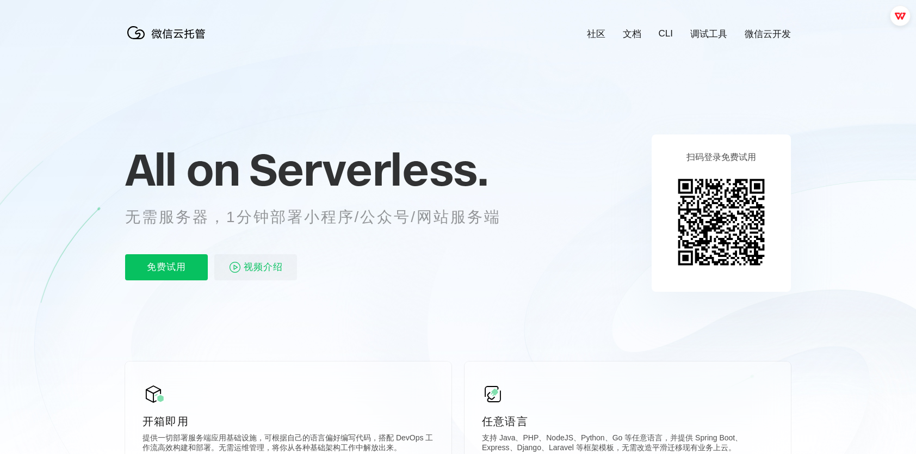 The image size is (916, 454). What do you see at coordinates (235, 267) in the screenshot?
I see `img: video_play.svg` at bounding box center [235, 267].